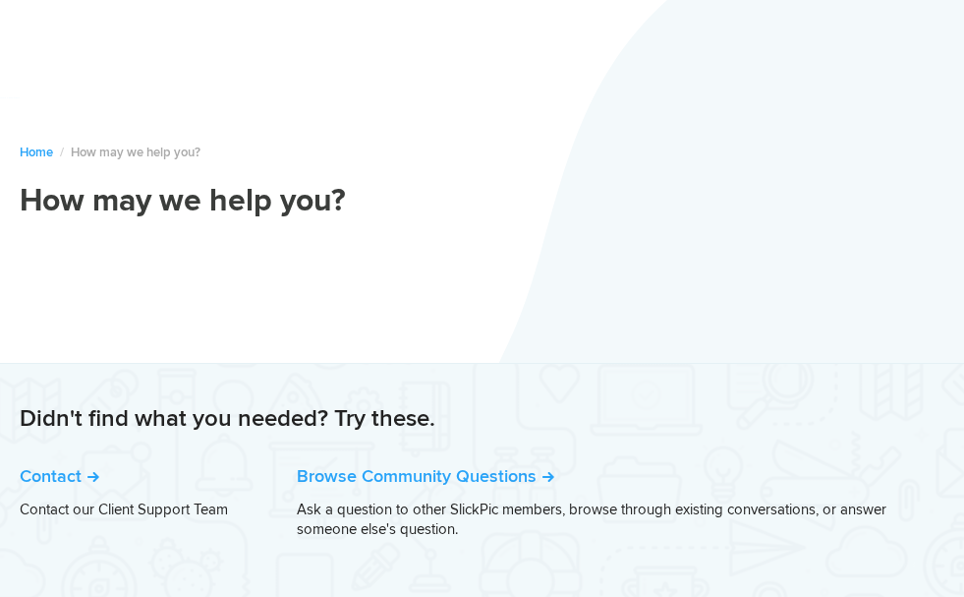  What do you see at coordinates (36, 152) in the screenshot?
I see `a: Home` at bounding box center [36, 152].